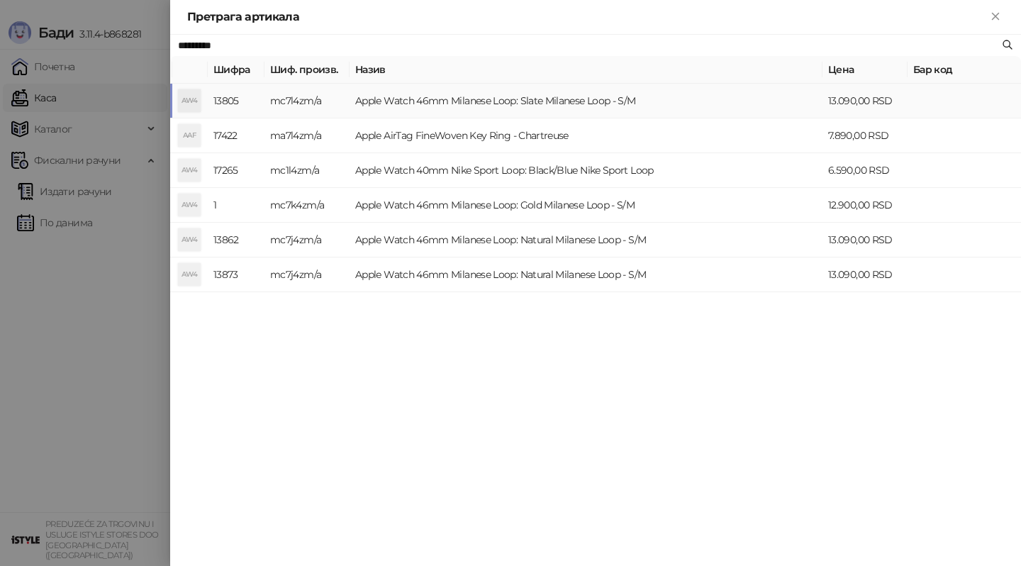 The image size is (1021, 566). Describe the element at coordinates (585, 205) in the screenshot. I see `td: Apple Watch 46mm Milanese Loop: Gold Milanese Loop - S/M` at that location.